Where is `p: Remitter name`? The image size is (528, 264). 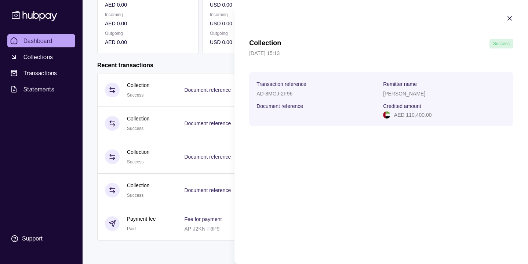
p: Remitter name is located at coordinates (400, 84).